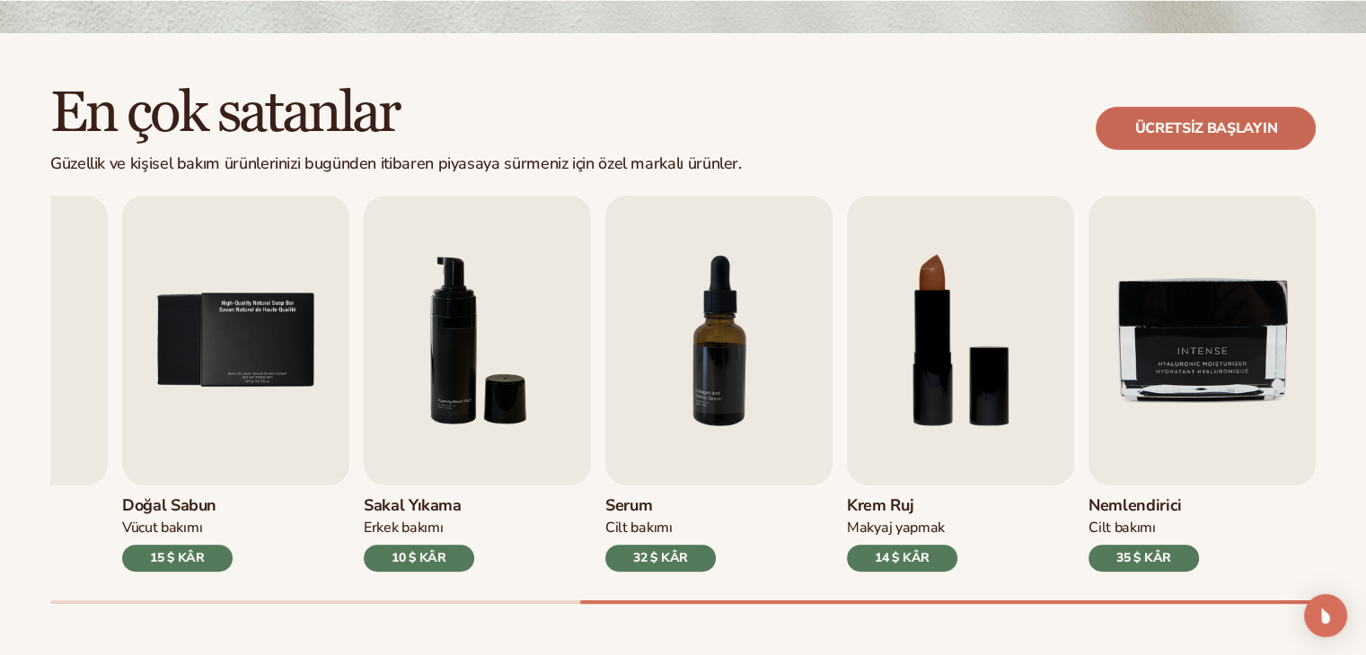 The width and height of the screenshot is (1366, 655). Describe the element at coordinates (235, 383) in the screenshot. I see `a: 5 / 9` at that location.